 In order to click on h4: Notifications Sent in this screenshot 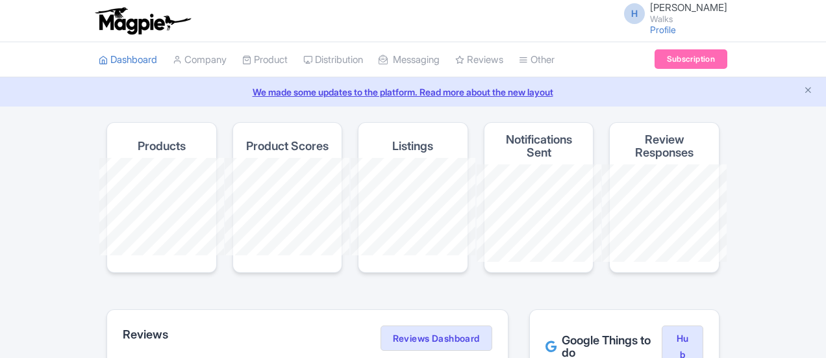, I will do `click(539, 146)`.